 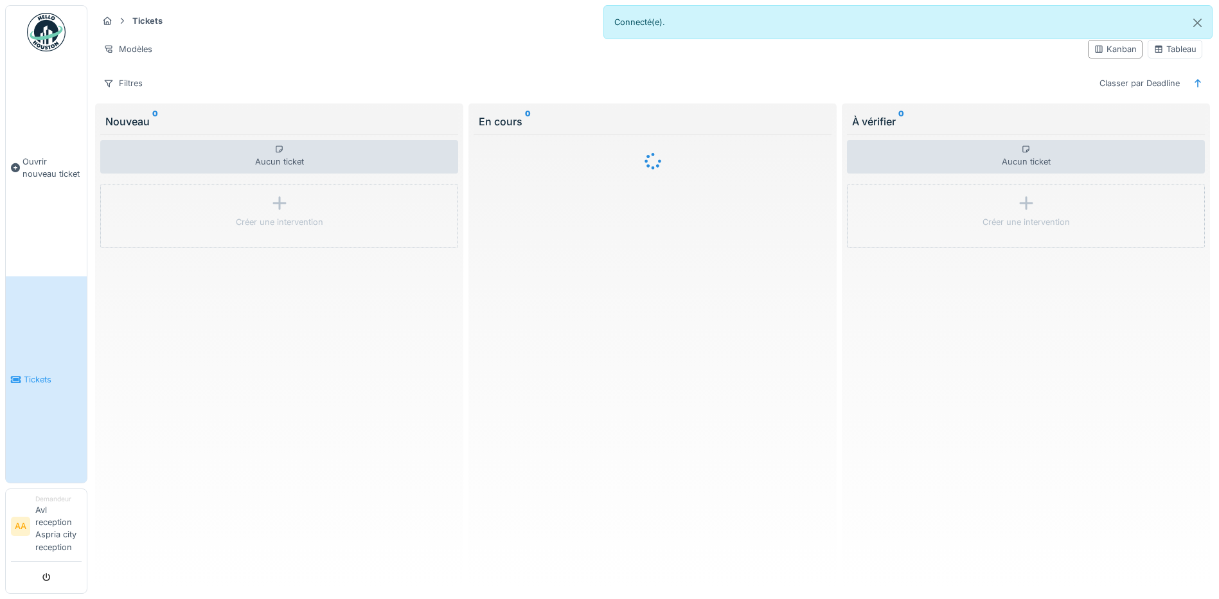 I want to click on strong: Tickets, so click(x=147, y=21).